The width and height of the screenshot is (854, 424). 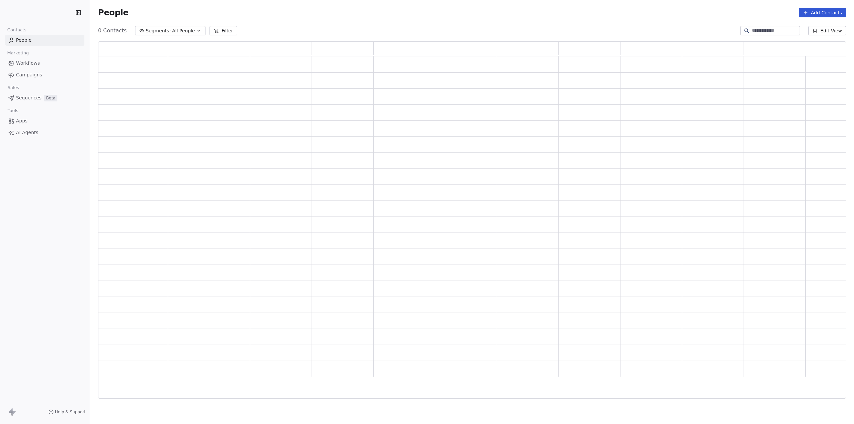 What do you see at coordinates (45, 98) in the screenshot?
I see `a: SequencesBeta` at bounding box center [45, 98].